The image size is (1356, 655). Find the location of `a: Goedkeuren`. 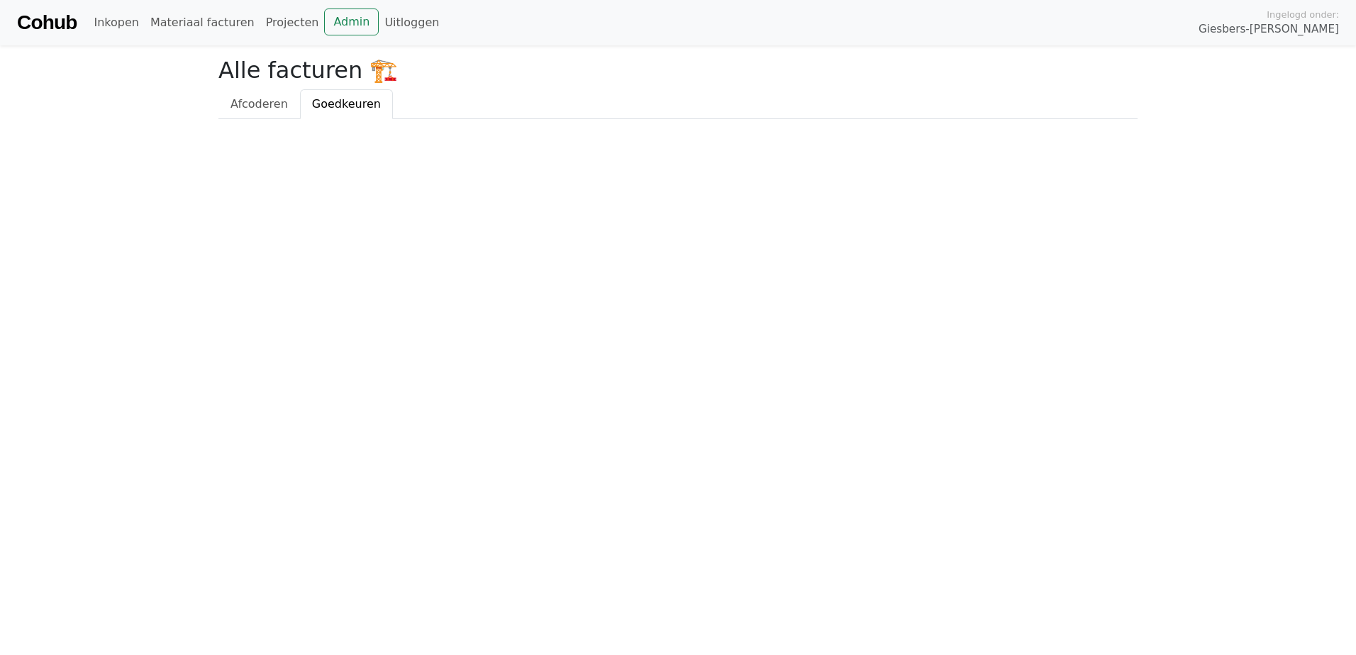

a: Goedkeuren is located at coordinates (346, 104).